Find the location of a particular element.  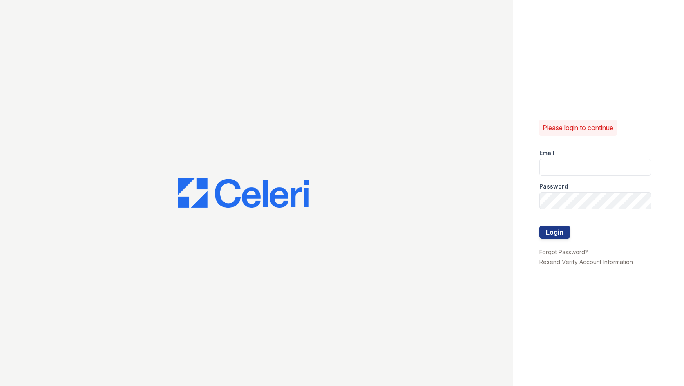

label: Email is located at coordinates (546, 153).